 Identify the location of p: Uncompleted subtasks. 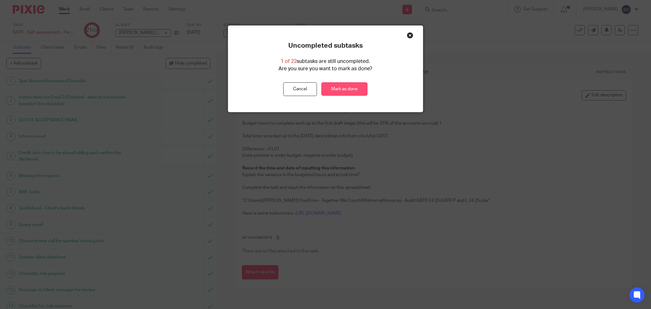
(325, 46).